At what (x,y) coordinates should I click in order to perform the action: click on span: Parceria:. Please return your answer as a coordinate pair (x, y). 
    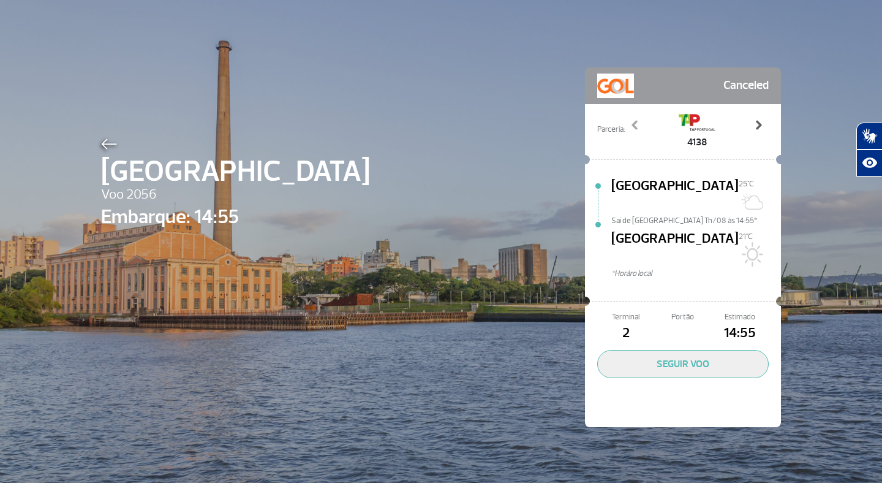
    Looking at the image, I should click on (611, 129).